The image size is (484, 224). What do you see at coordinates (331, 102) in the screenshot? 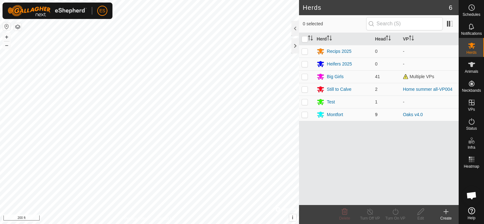
I see `div: Test` at bounding box center [331, 102].